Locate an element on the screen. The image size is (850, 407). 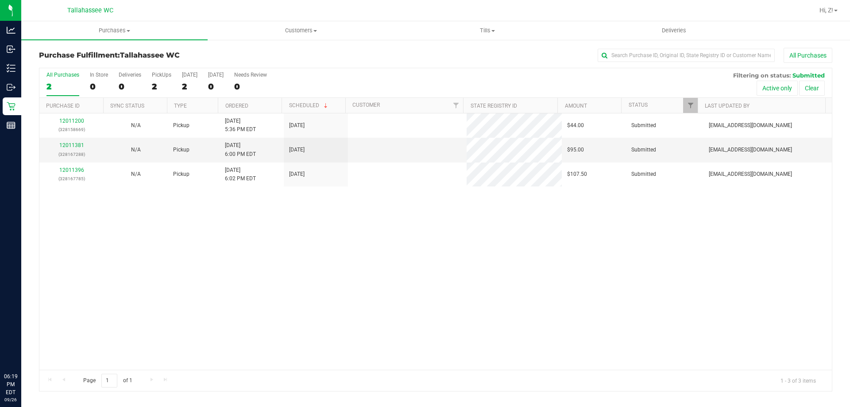
p: 06:19 PM EDT is located at coordinates (11, 384).